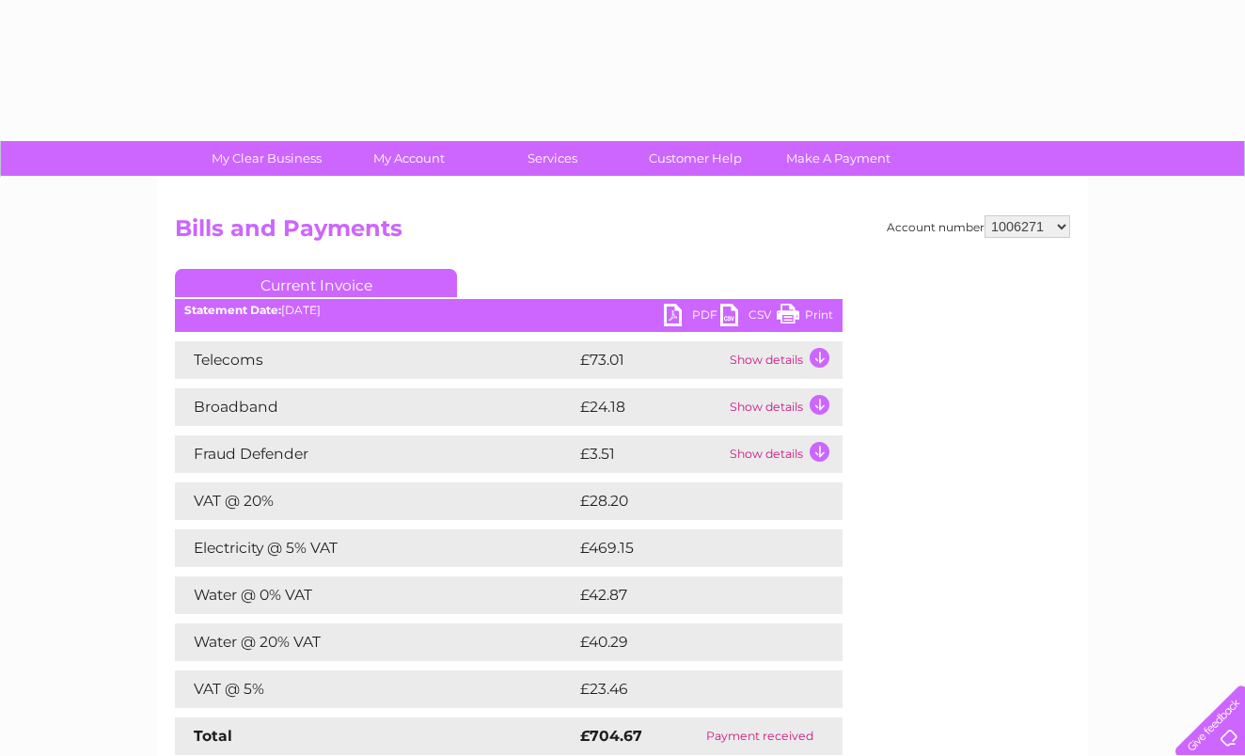  I want to click on td: £3.51, so click(650, 454).